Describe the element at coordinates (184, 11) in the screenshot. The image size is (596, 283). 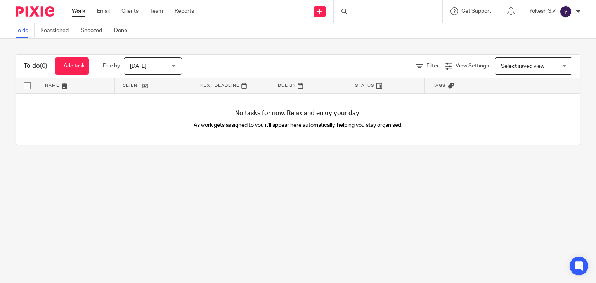
I see `a: Reports` at that location.